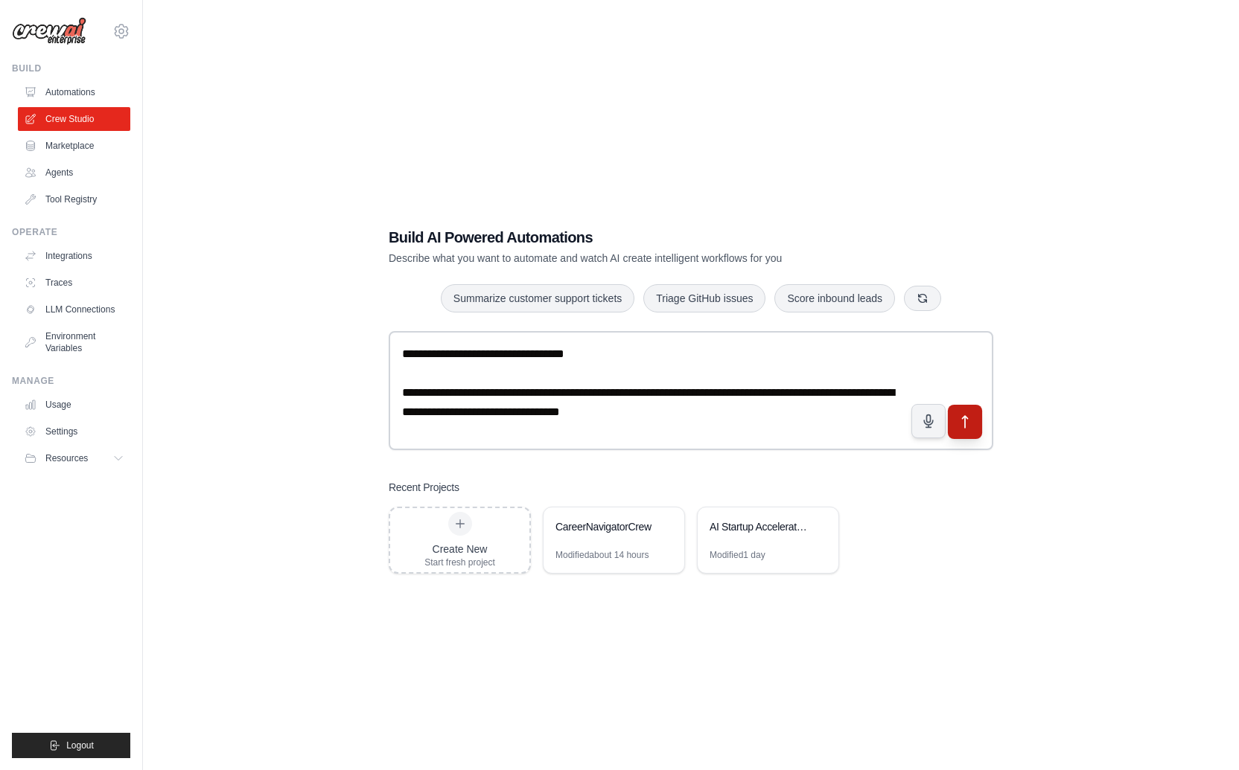 The image size is (1239, 770). Describe the element at coordinates (66, 459) in the screenshot. I see `span: Resources` at that location.